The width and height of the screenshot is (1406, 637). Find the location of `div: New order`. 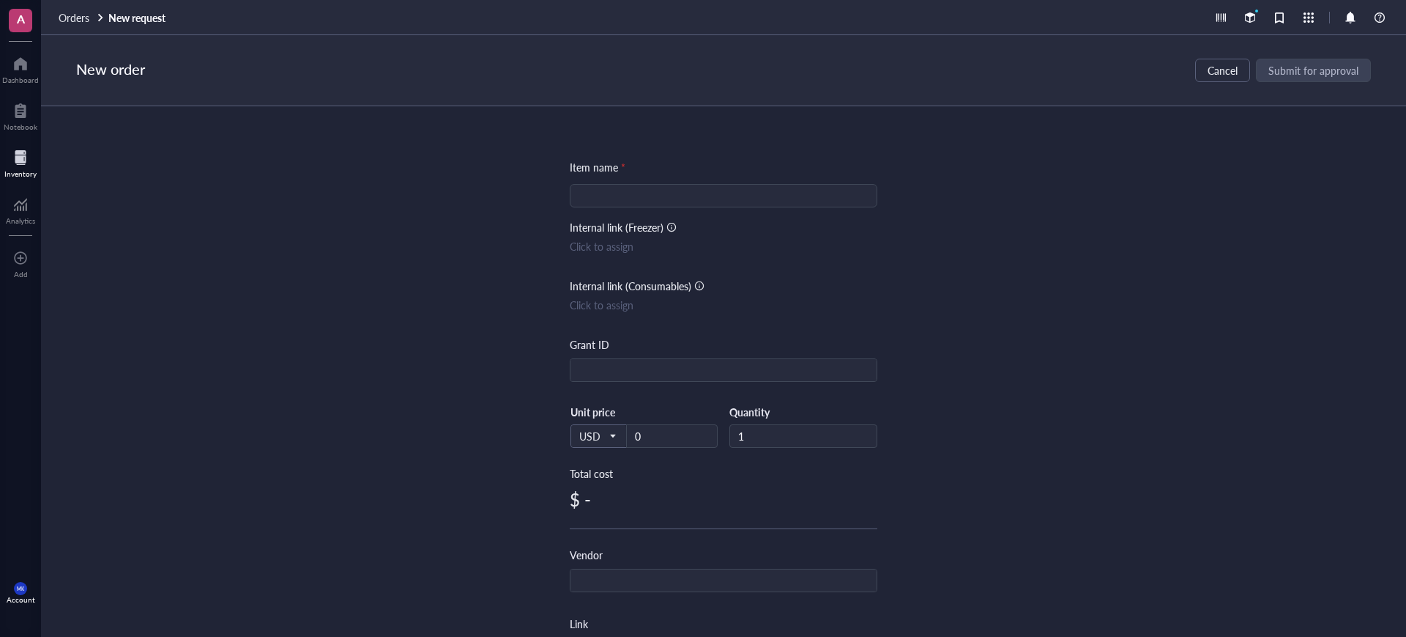

div: New order is located at coordinates (111, 70).